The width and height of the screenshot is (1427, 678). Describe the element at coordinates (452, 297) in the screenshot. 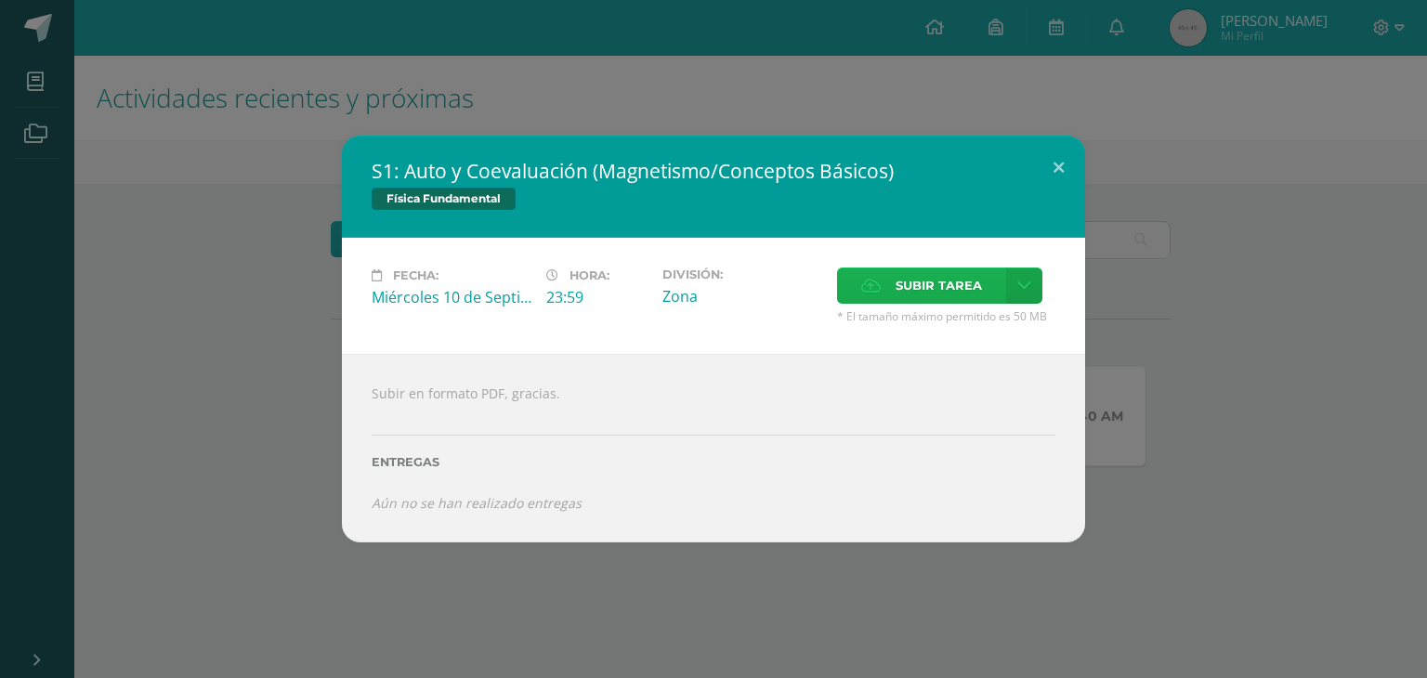

I see `div: Miércoles 10 de Septiembre` at that location.